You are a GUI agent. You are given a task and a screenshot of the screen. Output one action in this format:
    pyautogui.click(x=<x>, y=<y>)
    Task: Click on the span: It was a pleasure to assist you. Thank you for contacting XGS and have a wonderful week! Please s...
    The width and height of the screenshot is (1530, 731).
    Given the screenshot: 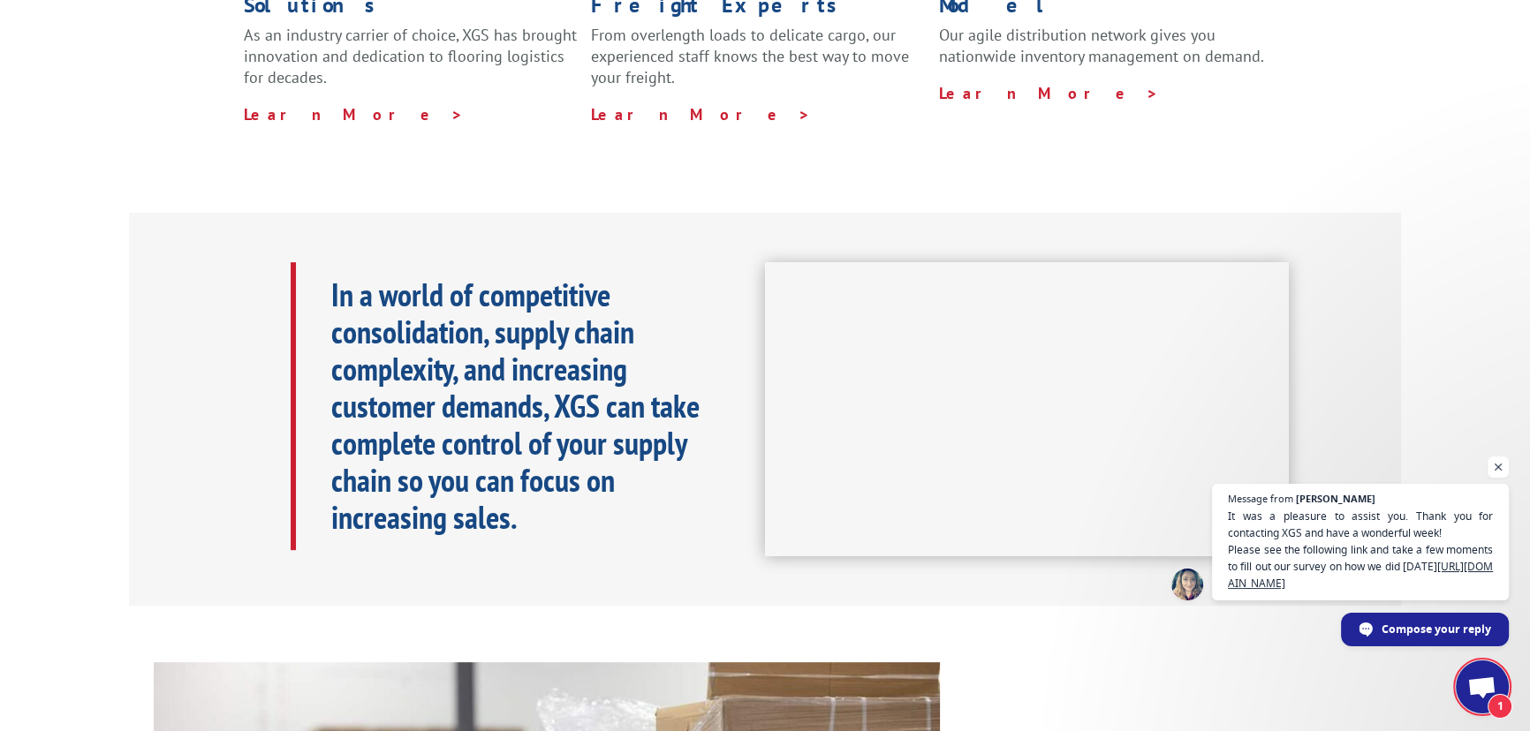 What is the action you would take?
    pyautogui.click(x=1360, y=549)
    